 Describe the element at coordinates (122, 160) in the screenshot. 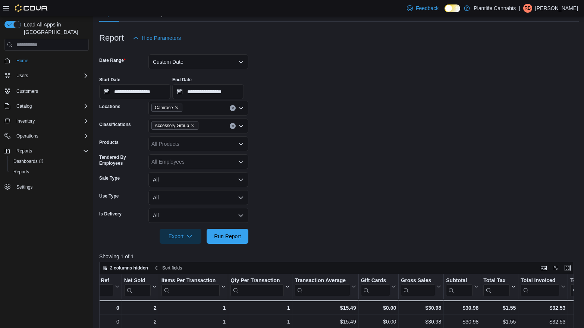

I see `label: Tendered By Employees` at that location.